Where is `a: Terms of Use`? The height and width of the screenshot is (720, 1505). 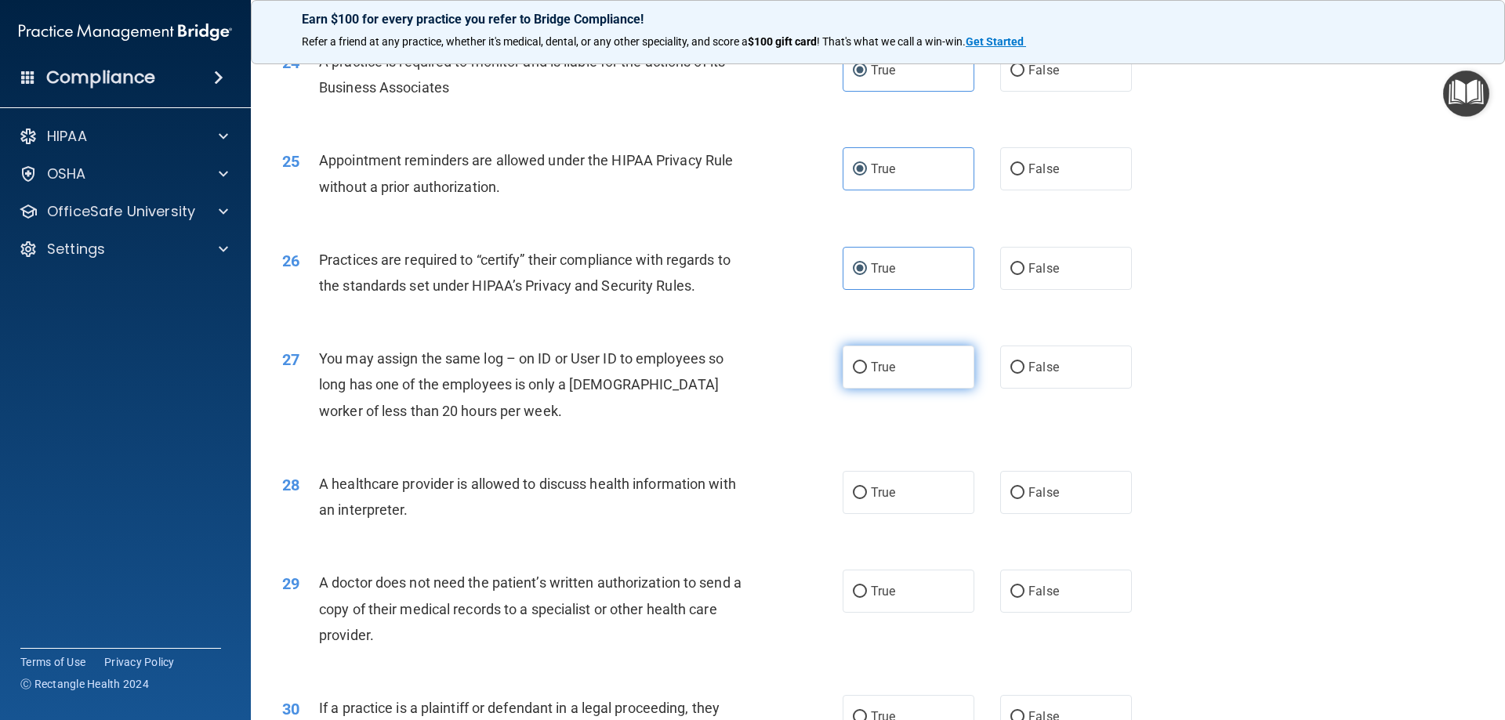
a: Terms of Use is located at coordinates (53, 662).